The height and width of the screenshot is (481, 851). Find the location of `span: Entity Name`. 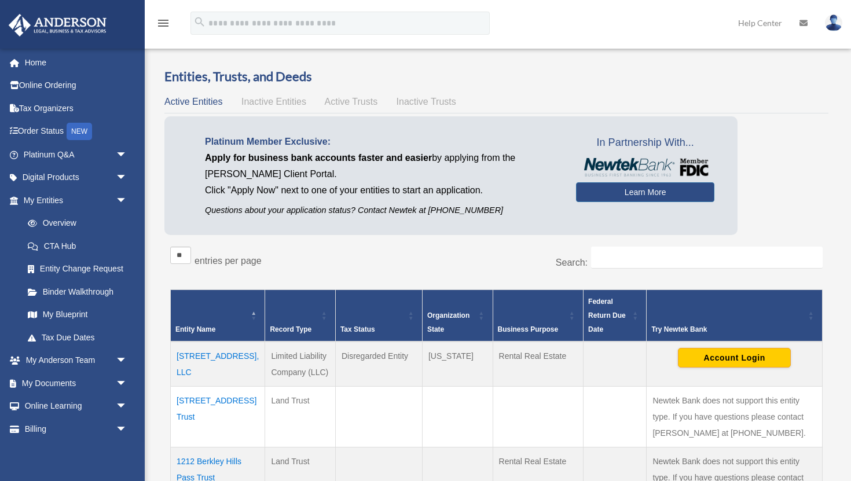

span: Entity Name is located at coordinates (195, 330).